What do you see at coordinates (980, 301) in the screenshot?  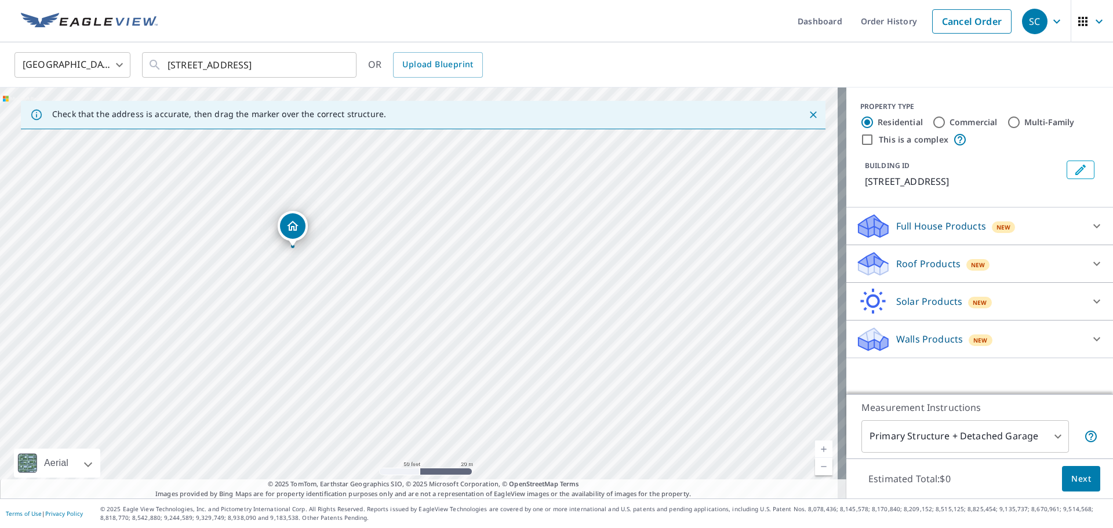 I see `div: Solar ProductsNew` at bounding box center [980, 301].